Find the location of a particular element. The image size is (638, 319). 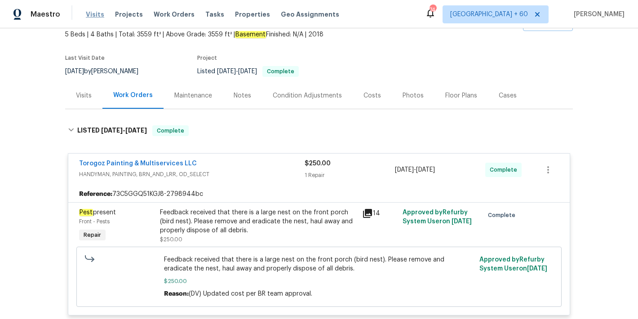

b: Reference: is located at coordinates (96, 194).